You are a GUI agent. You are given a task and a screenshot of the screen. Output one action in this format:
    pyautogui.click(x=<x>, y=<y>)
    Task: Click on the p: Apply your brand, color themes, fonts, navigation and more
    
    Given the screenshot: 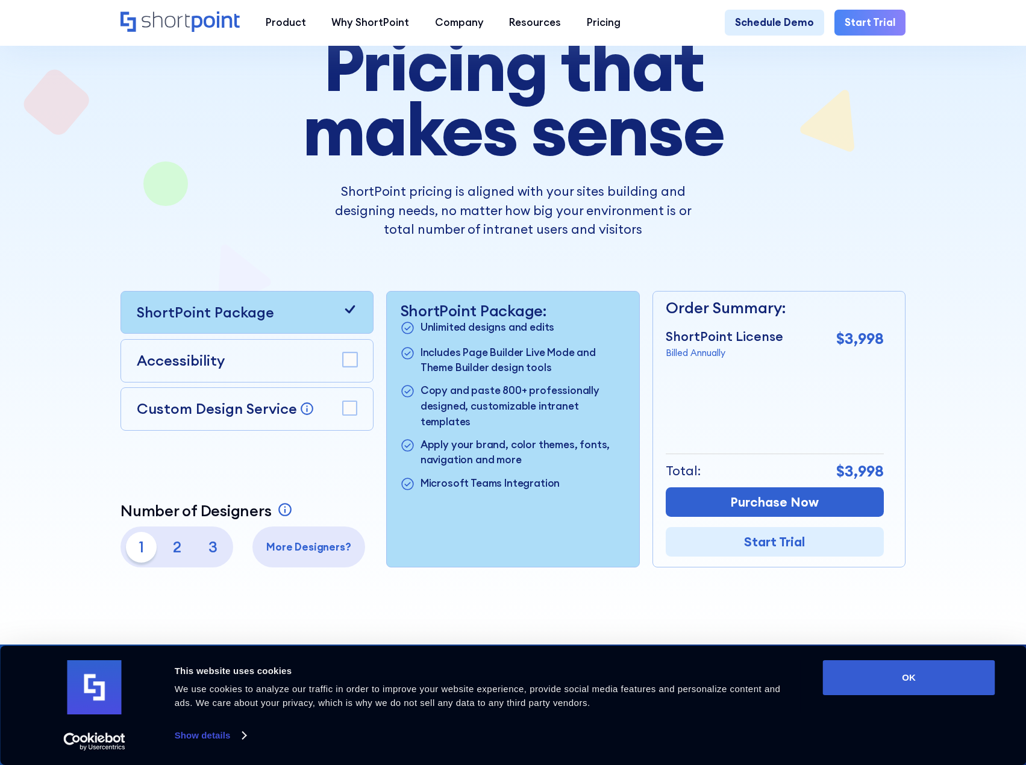 What is the action you would take?
    pyautogui.click(x=523, y=452)
    